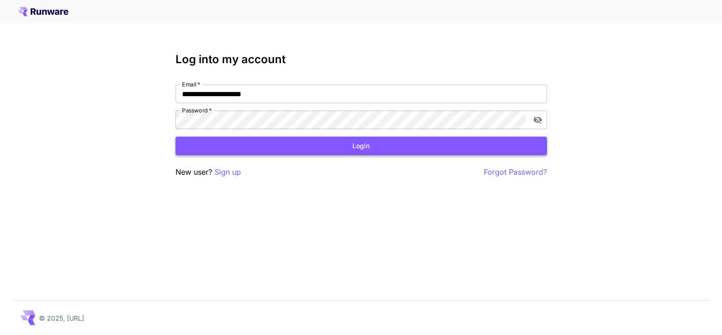 This screenshot has width=722, height=335. Describe the element at coordinates (228, 172) in the screenshot. I see `p: Sign up` at that location.